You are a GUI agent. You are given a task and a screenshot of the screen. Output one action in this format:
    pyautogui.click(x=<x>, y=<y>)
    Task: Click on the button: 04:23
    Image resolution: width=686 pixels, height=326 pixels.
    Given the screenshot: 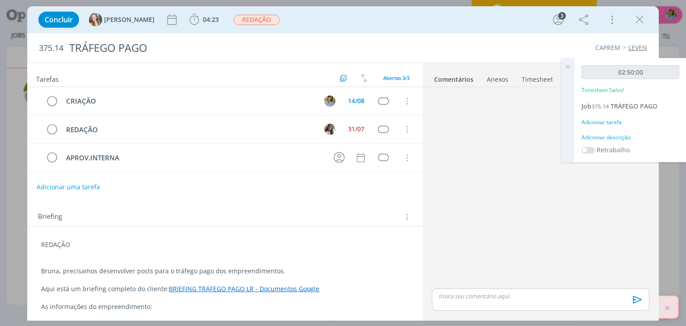 What is the action you would take?
    pyautogui.click(x=204, y=20)
    